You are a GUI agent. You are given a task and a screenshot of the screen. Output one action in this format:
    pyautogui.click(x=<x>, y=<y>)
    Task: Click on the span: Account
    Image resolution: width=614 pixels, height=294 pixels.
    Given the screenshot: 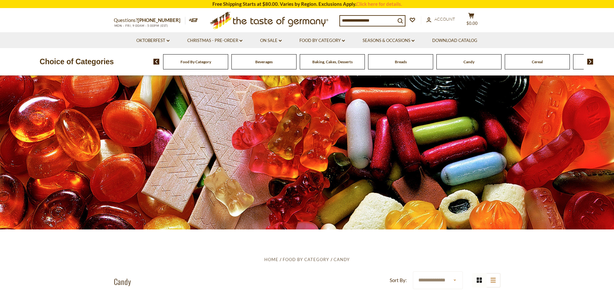 What is the action you would take?
    pyautogui.click(x=445, y=19)
    